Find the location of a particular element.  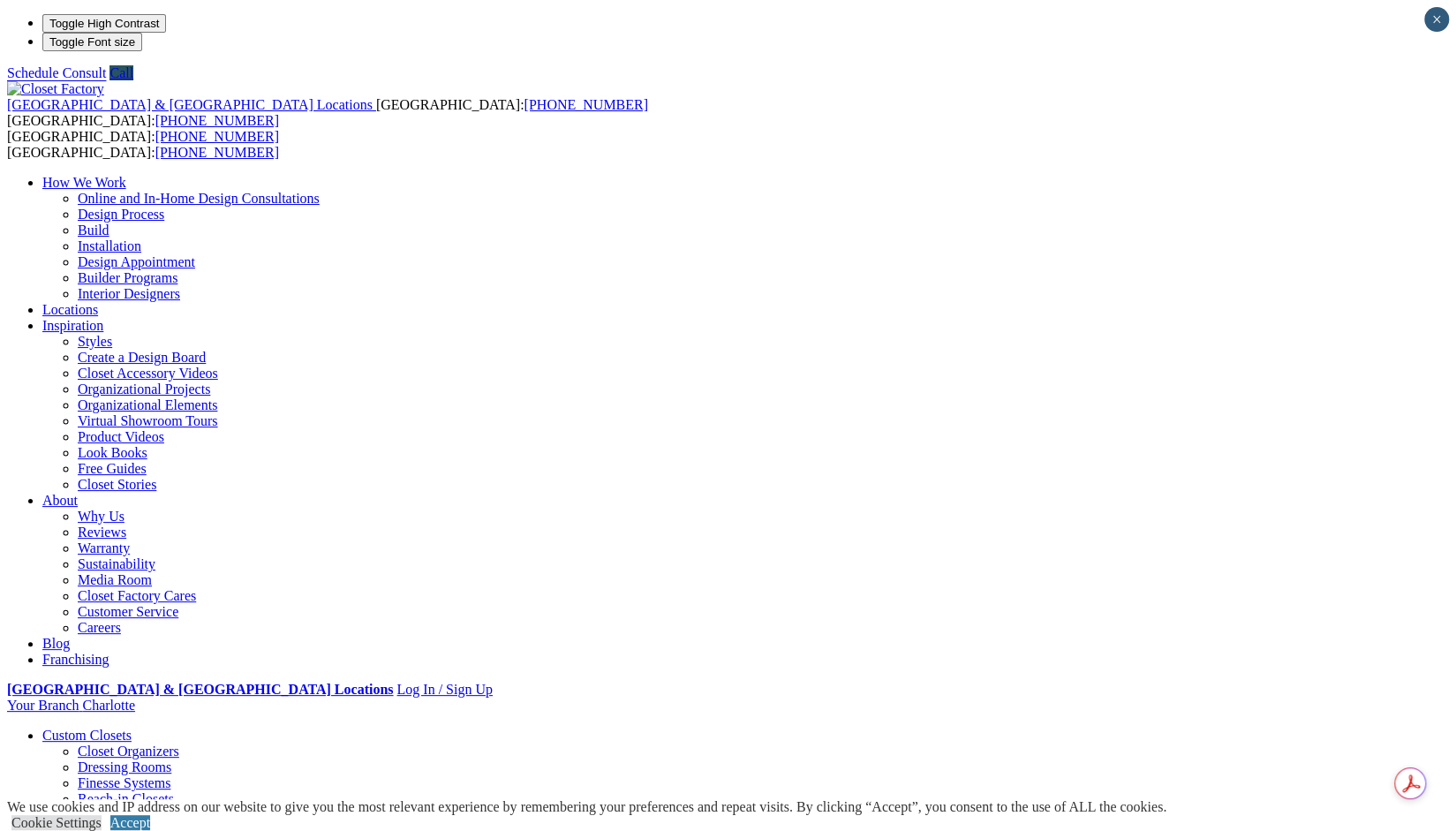

a: Virtual Showroom Tours is located at coordinates (148, 421).